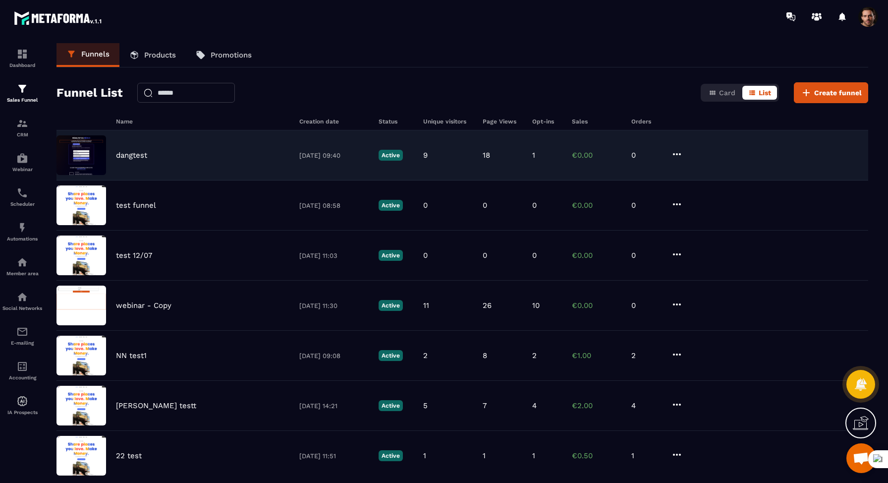  I want to click on a: Funnels, so click(88, 55).